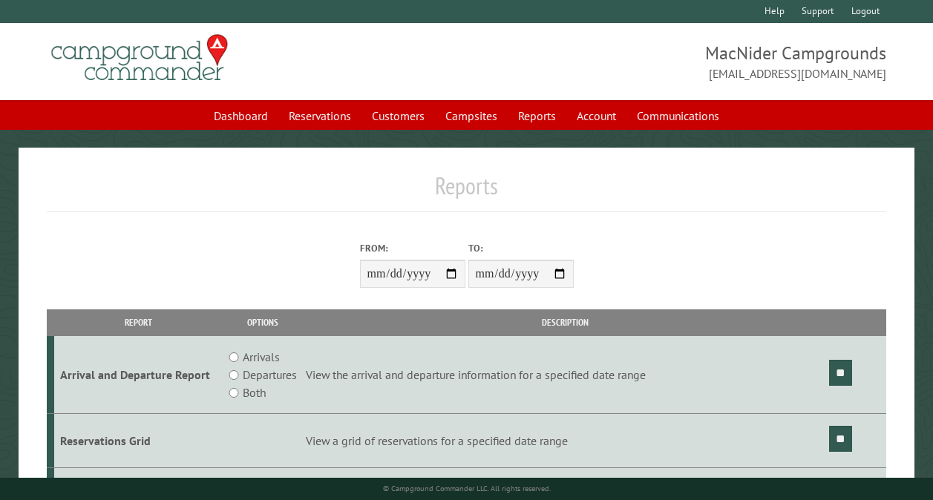  I want to click on a: Communications, so click(678, 116).